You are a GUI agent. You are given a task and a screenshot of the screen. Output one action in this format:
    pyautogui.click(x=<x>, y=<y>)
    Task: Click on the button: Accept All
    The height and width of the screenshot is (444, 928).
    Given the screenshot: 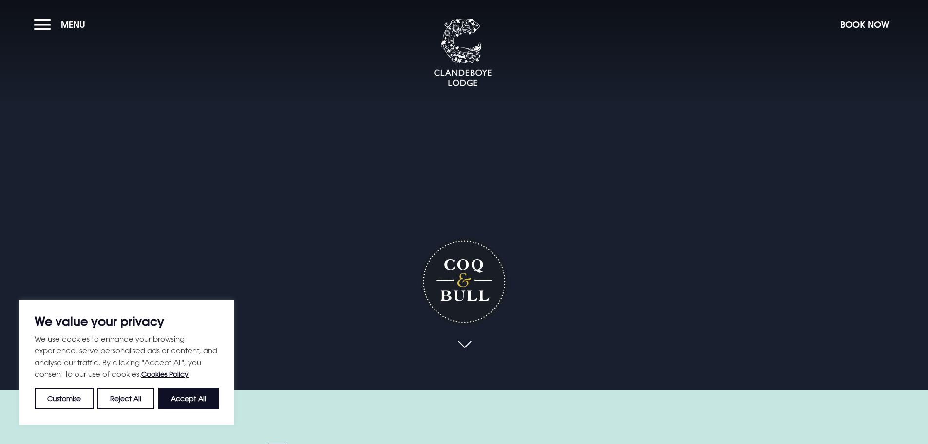 What is the action you would take?
    pyautogui.click(x=189, y=399)
    